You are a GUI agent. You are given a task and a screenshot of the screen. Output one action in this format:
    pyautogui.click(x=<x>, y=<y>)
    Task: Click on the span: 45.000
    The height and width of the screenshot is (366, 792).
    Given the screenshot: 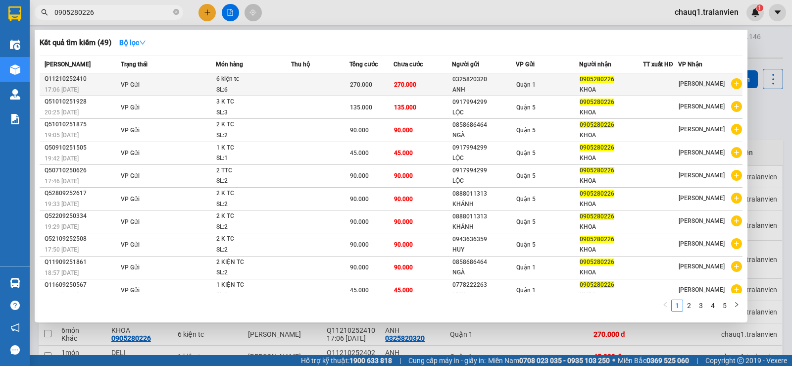 What is the action you would take?
    pyautogui.click(x=360, y=153)
    